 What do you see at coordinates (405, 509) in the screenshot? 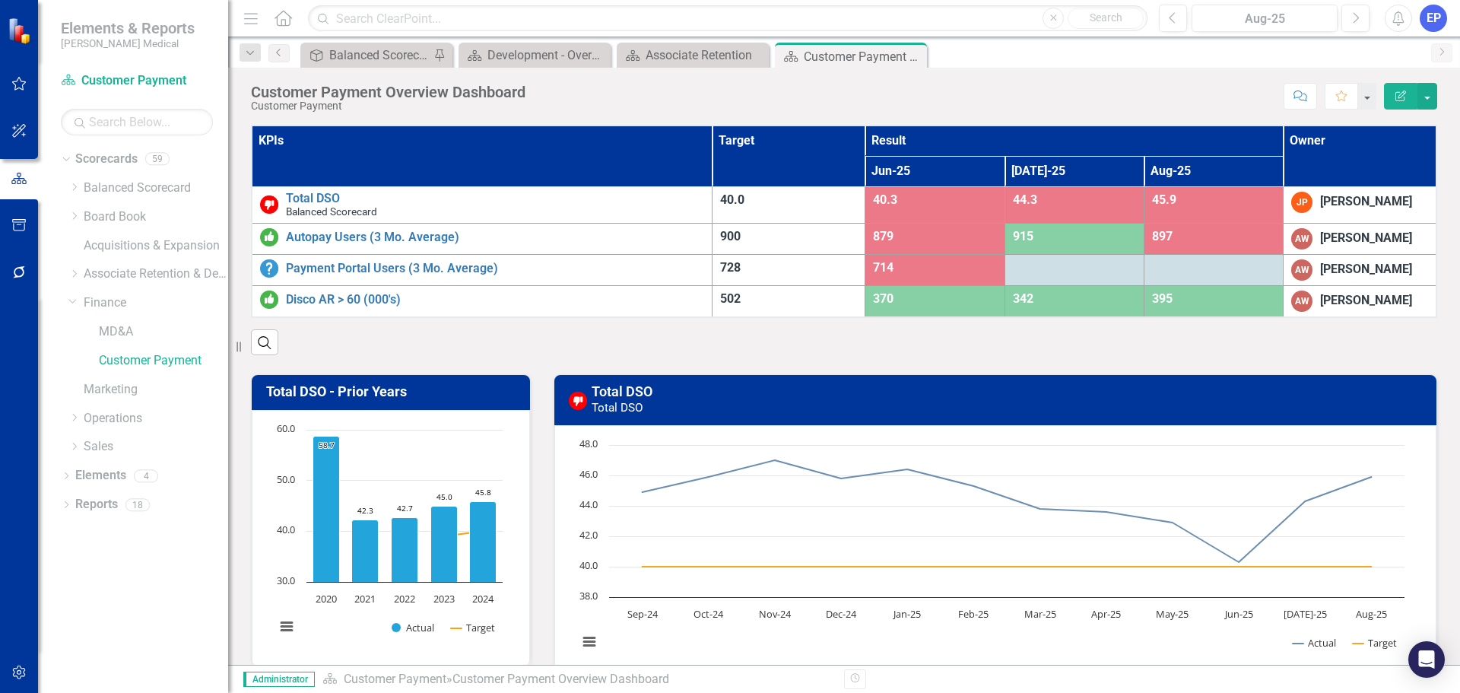
I see `g: Actual, series 1 of 2. Bar series with 5 bars.` at bounding box center [405, 509].